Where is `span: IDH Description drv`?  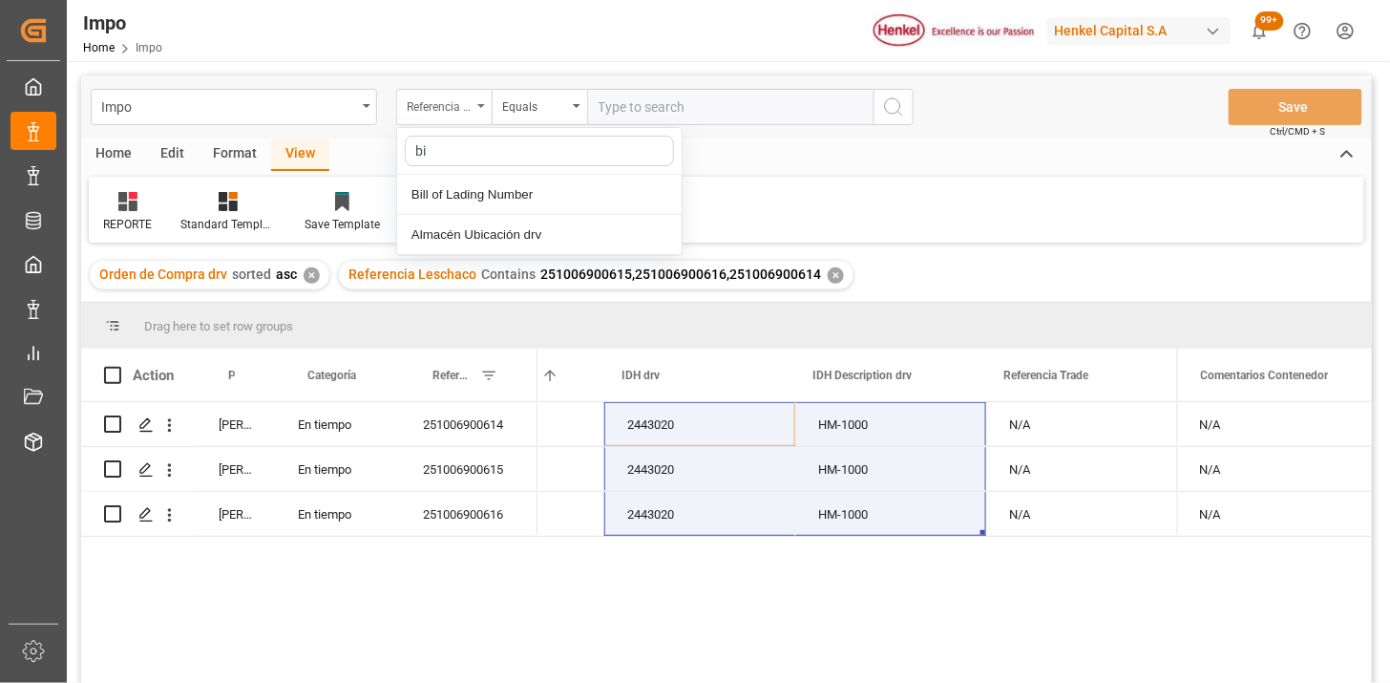 span: IDH Description drv is located at coordinates (862, 375).